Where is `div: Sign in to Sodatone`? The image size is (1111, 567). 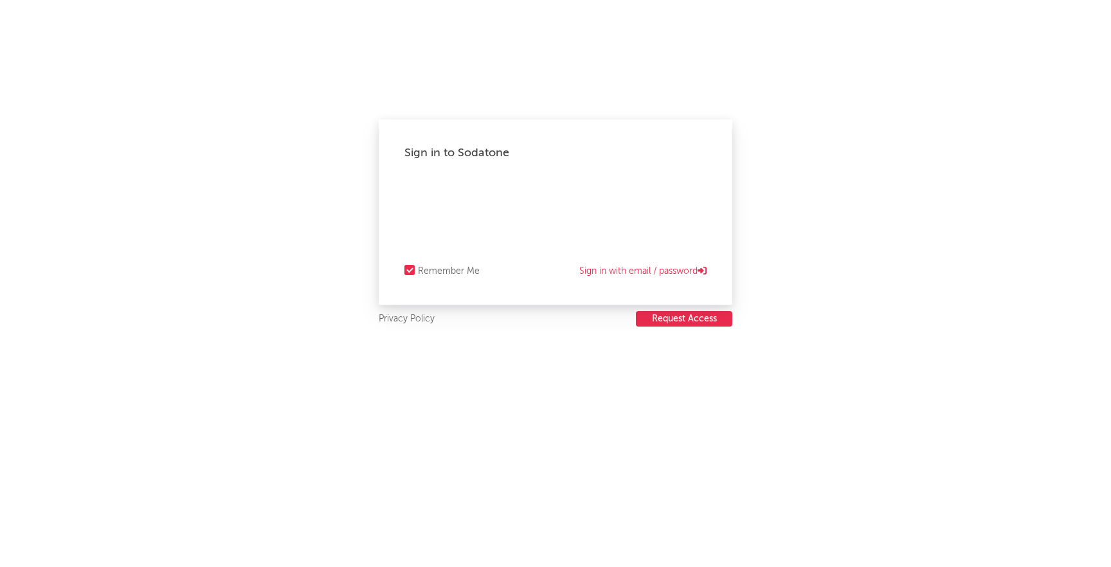
div: Sign in to Sodatone is located at coordinates (555, 153).